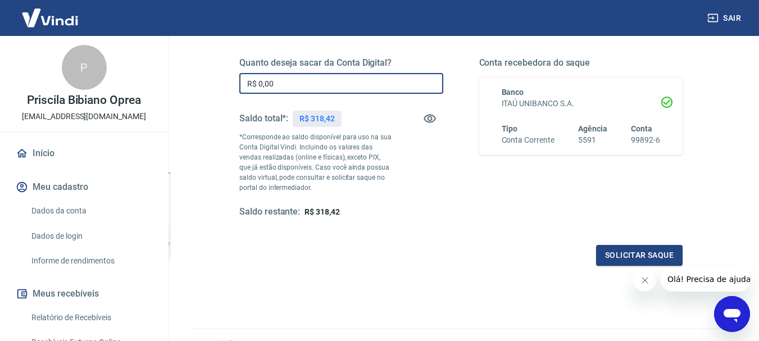 This screenshot has width=759, height=341. What do you see at coordinates (84, 153) in the screenshot?
I see `a: Início` at bounding box center [84, 153].